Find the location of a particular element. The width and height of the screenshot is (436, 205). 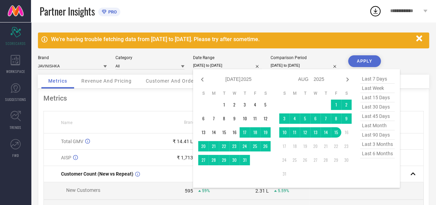

td: Mon Aug 11 2025 is located at coordinates (295, 132).